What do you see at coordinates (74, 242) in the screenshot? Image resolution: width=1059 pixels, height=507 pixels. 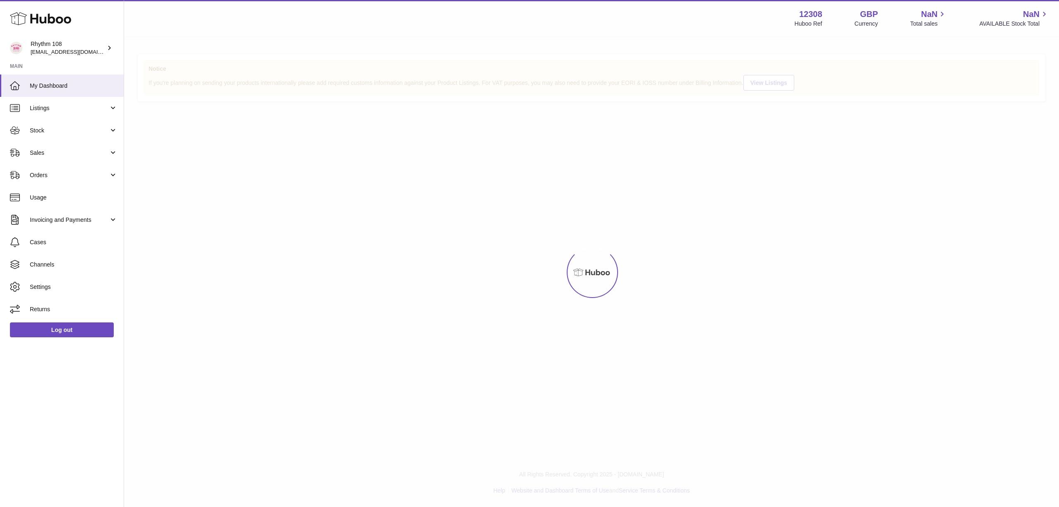 I see `span: Cases` at bounding box center [74, 242].